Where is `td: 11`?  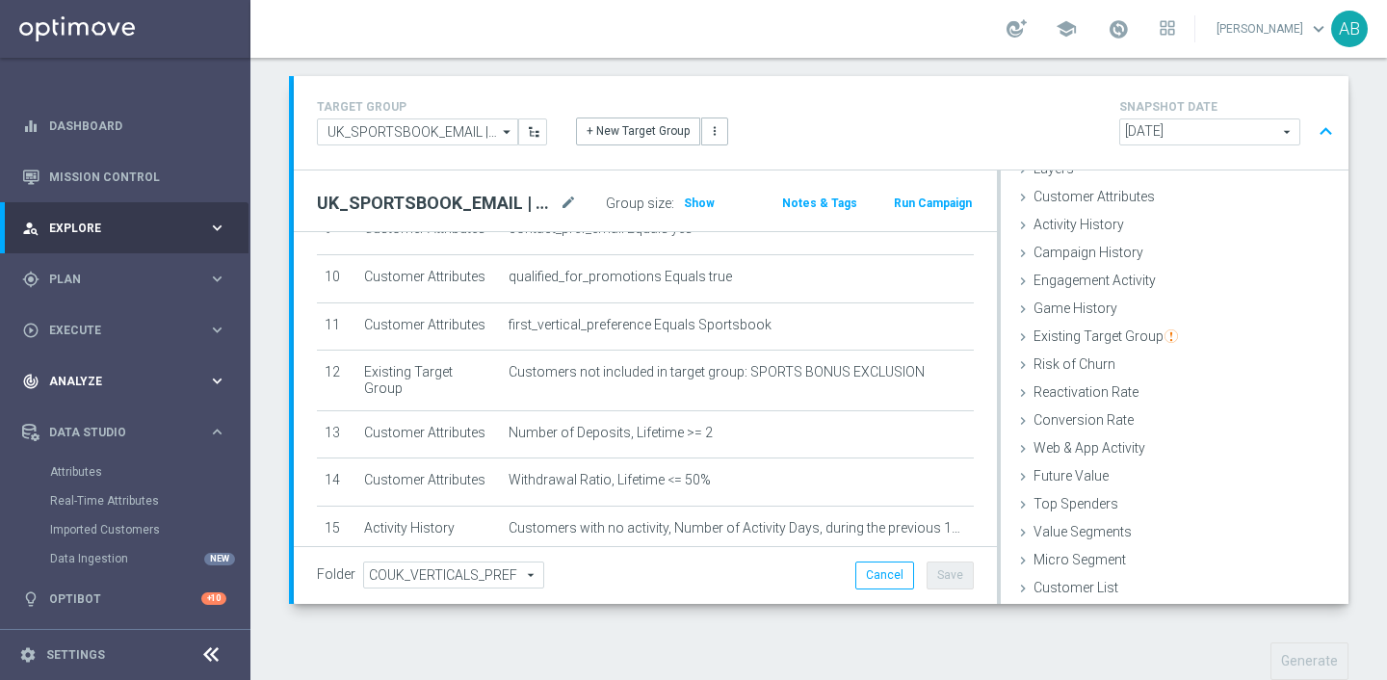
td: 11 is located at coordinates (336, 327).